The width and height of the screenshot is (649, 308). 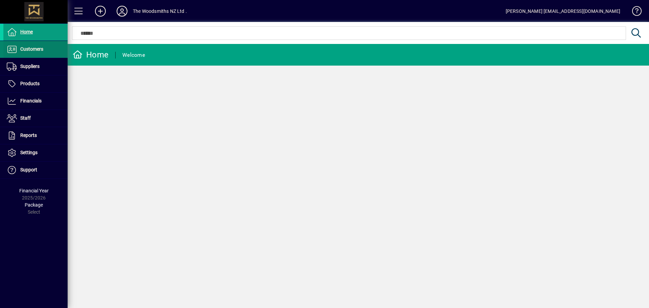 I want to click on button: Add, so click(x=100, y=11).